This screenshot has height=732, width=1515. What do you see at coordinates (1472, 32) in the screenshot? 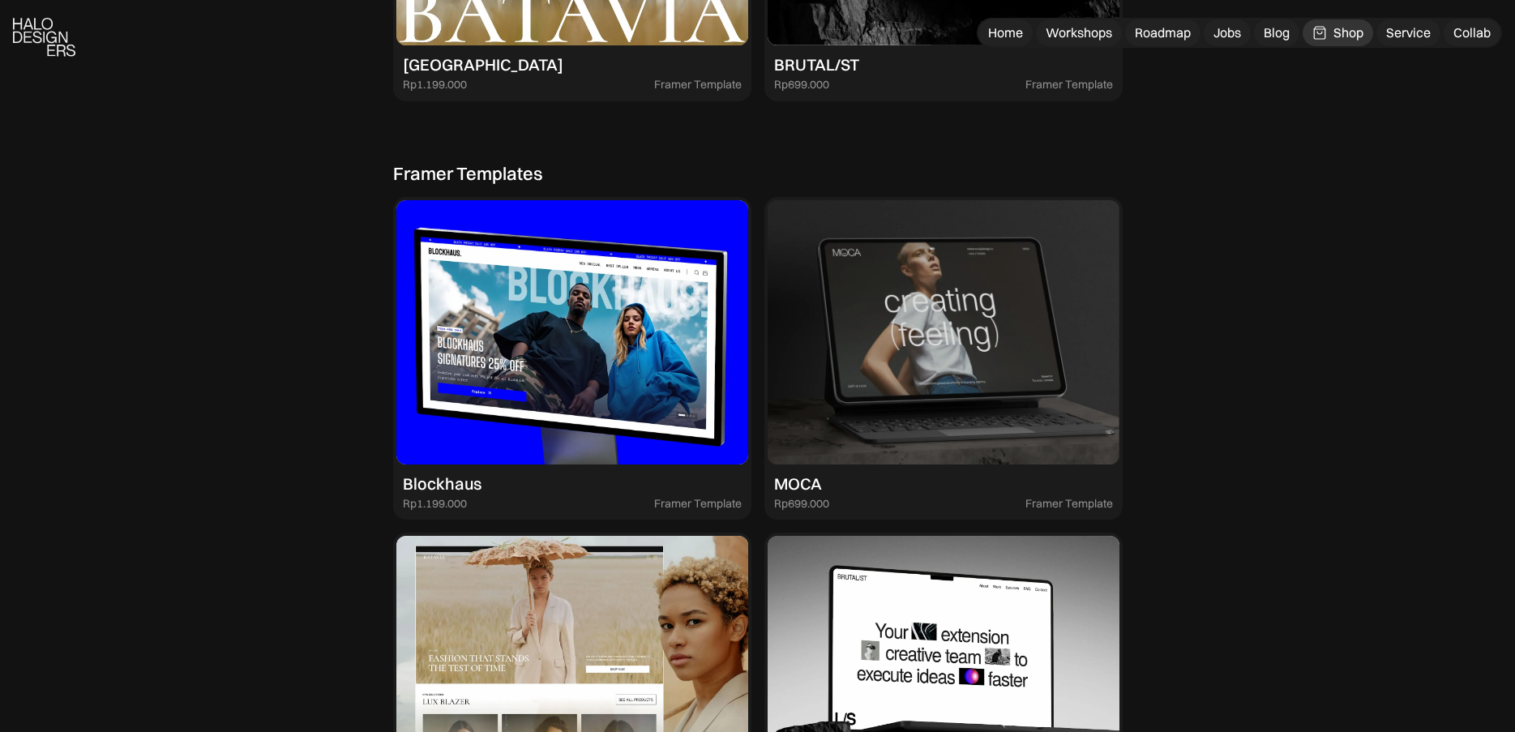
I see `a: Collab` at bounding box center [1472, 32].